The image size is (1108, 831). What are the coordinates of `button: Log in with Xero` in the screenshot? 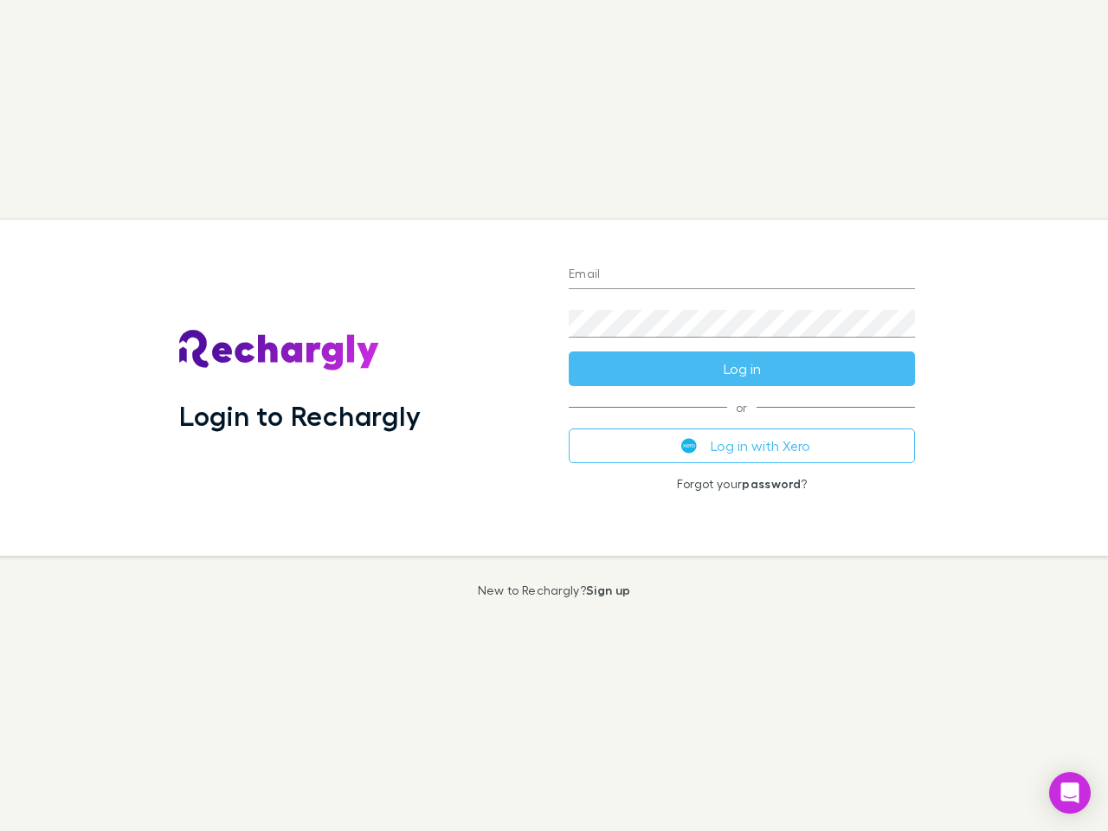 It's located at (742, 446).